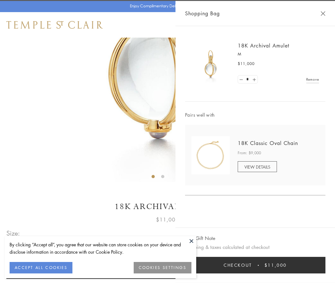 Image resolution: width=335 pixels, height=283 pixels. Describe the element at coordinates (257, 167) in the screenshot. I see `a: VIEW DETAILS` at that location.